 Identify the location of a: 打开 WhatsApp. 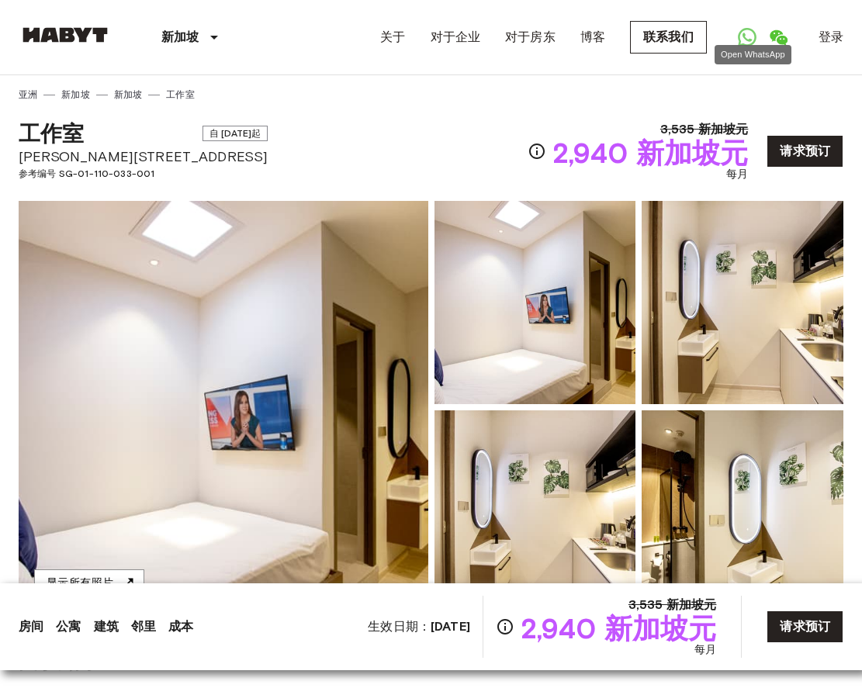
(747, 37).